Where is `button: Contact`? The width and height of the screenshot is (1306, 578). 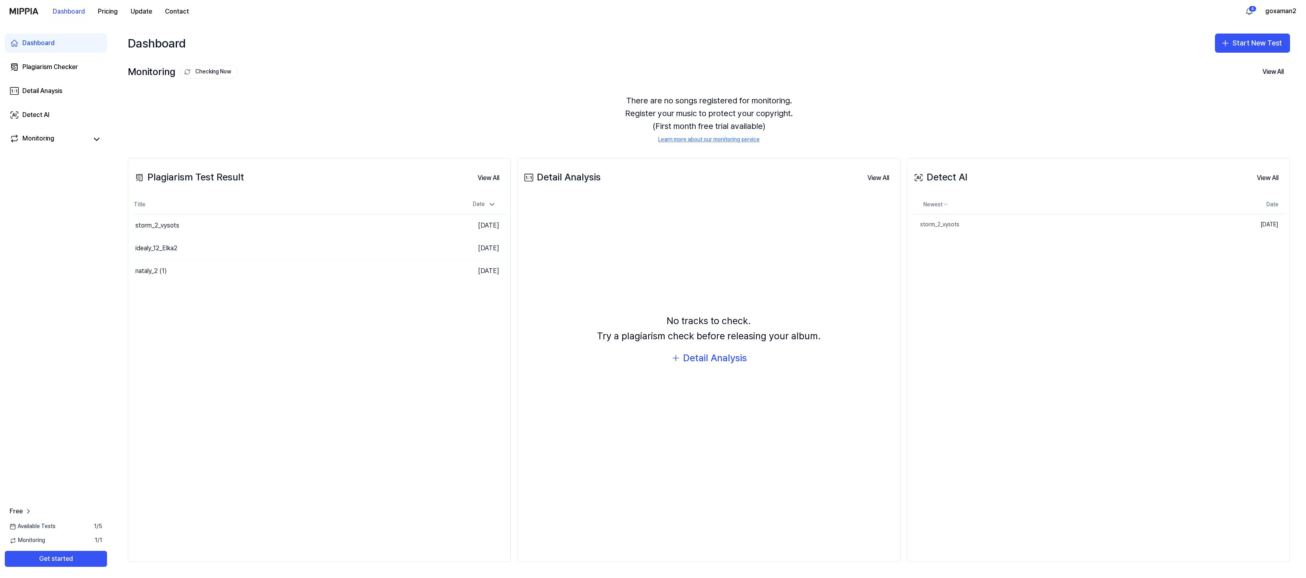
button: Contact is located at coordinates (177, 12).